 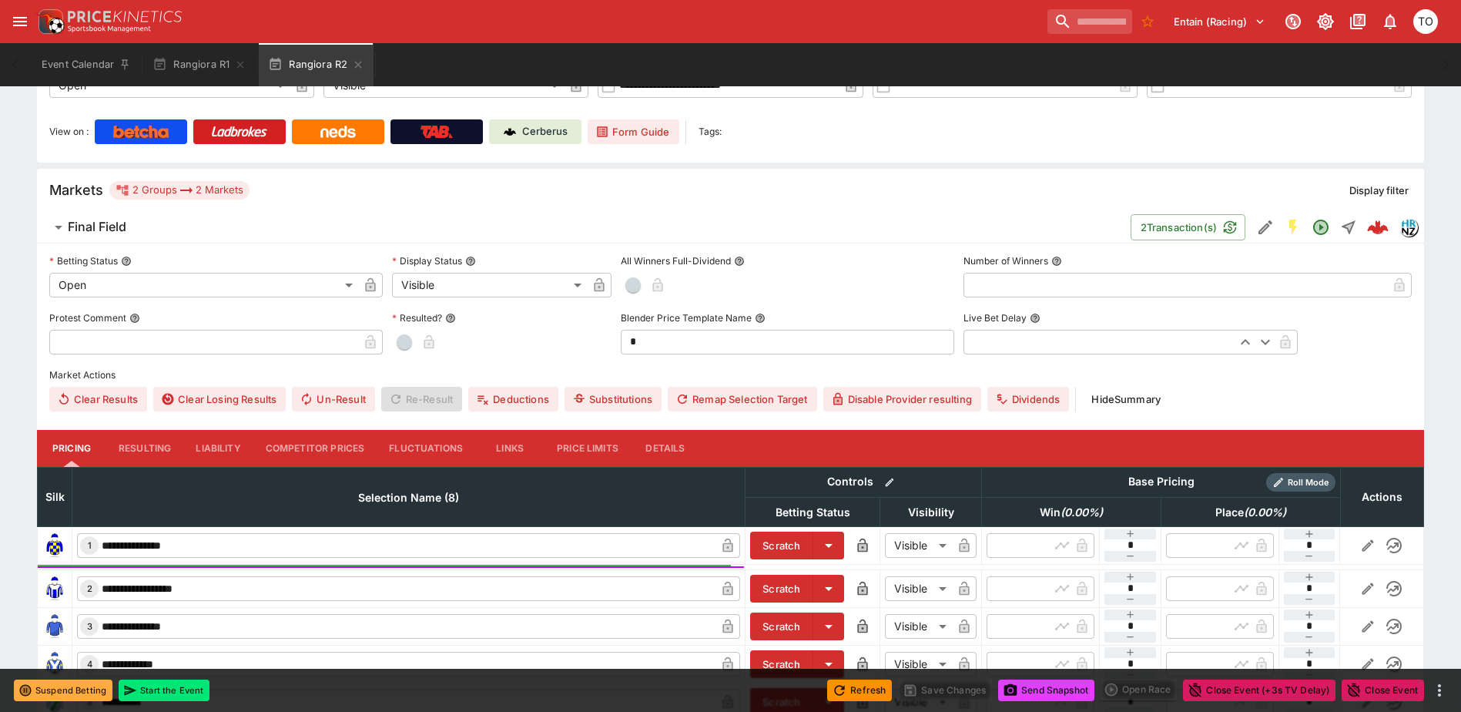 What do you see at coordinates (125, 16) in the screenshot?
I see `img: PriceKinetics` at bounding box center [125, 16].